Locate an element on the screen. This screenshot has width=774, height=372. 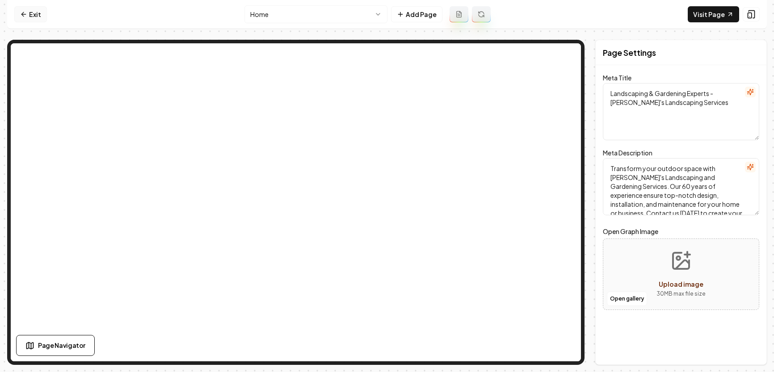
label: Open Graph Image is located at coordinates (681, 231).